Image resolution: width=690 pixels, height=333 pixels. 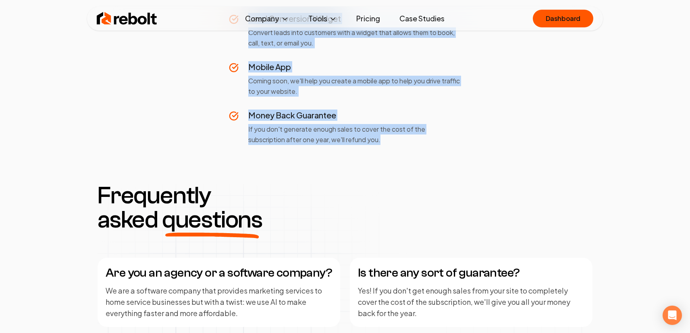 I want to click on a: Pricing, so click(x=368, y=19).